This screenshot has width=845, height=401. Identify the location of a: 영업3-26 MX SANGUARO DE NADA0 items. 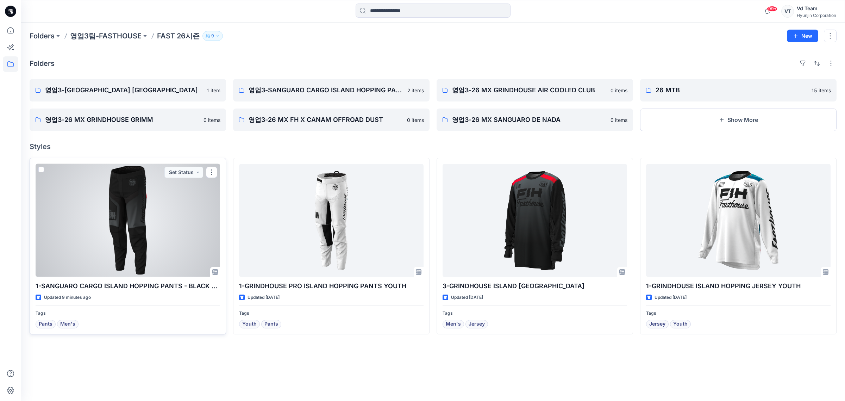
(535, 120).